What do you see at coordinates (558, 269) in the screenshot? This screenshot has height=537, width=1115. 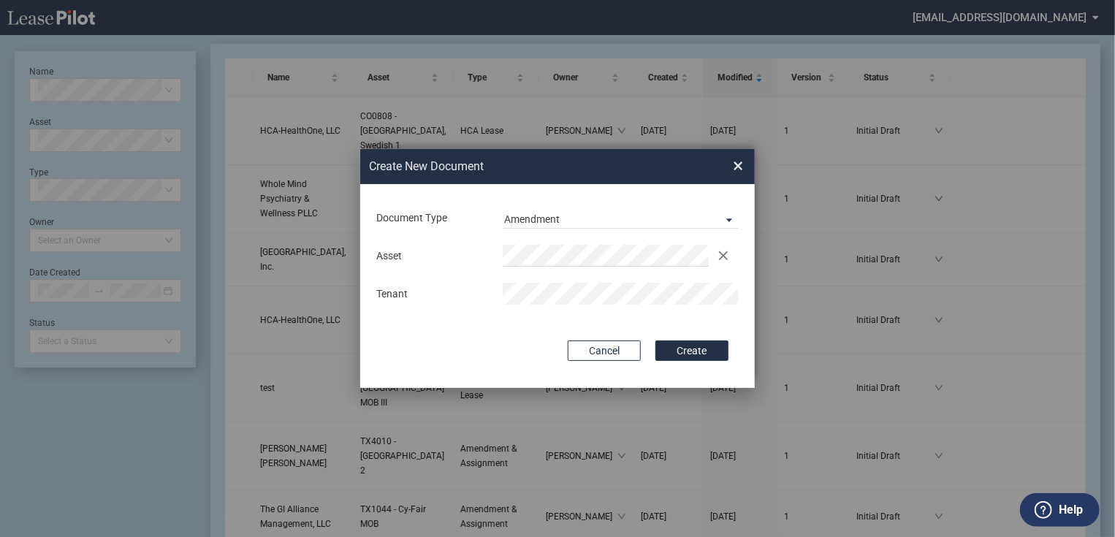 I see `md-dialog: Create New ...` at bounding box center [558, 269].